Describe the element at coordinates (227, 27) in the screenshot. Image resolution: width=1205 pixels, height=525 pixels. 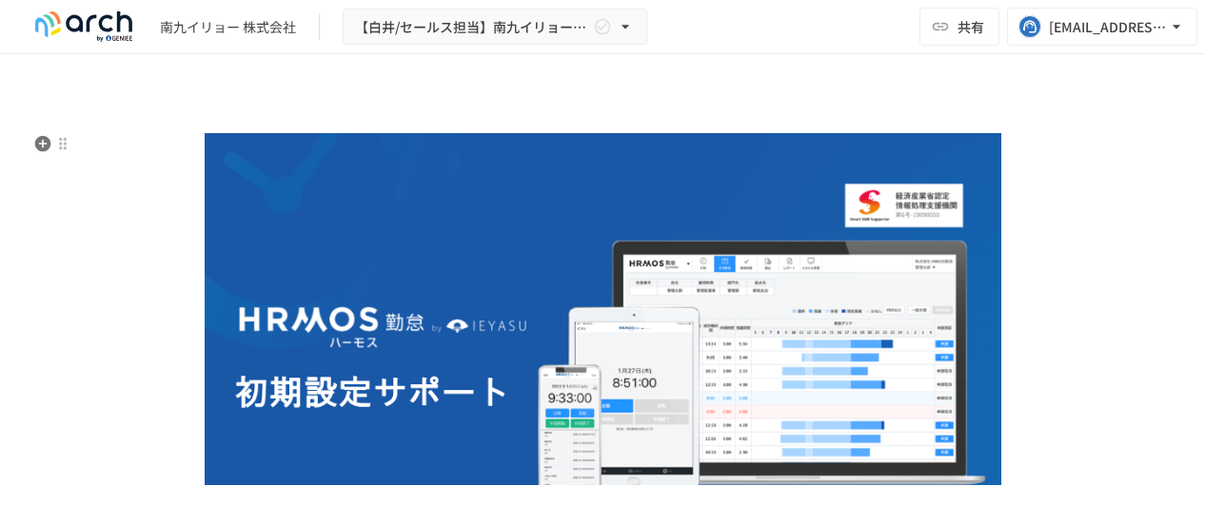
I see `div: 南九イリョー 株式会社` at that location.